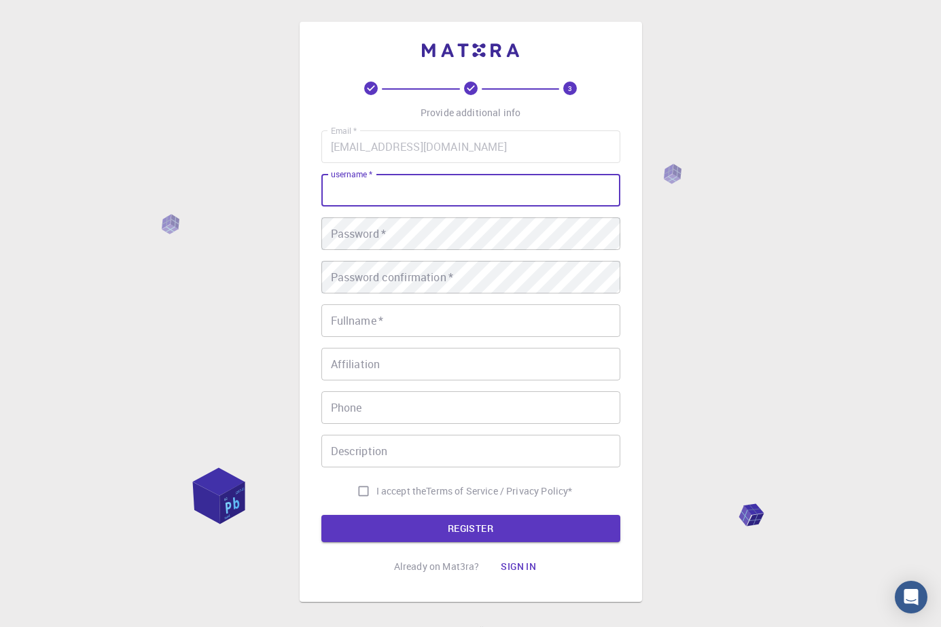 The image size is (941, 627). Describe the element at coordinates (499, 491) in the screenshot. I see `a: Terms of Service / Privacy Policy*` at that location.